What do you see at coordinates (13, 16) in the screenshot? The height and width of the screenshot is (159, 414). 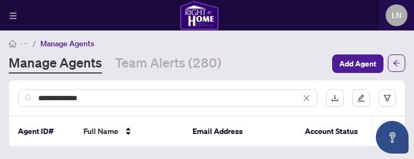 I see `span: menu` at bounding box center [13, 16].